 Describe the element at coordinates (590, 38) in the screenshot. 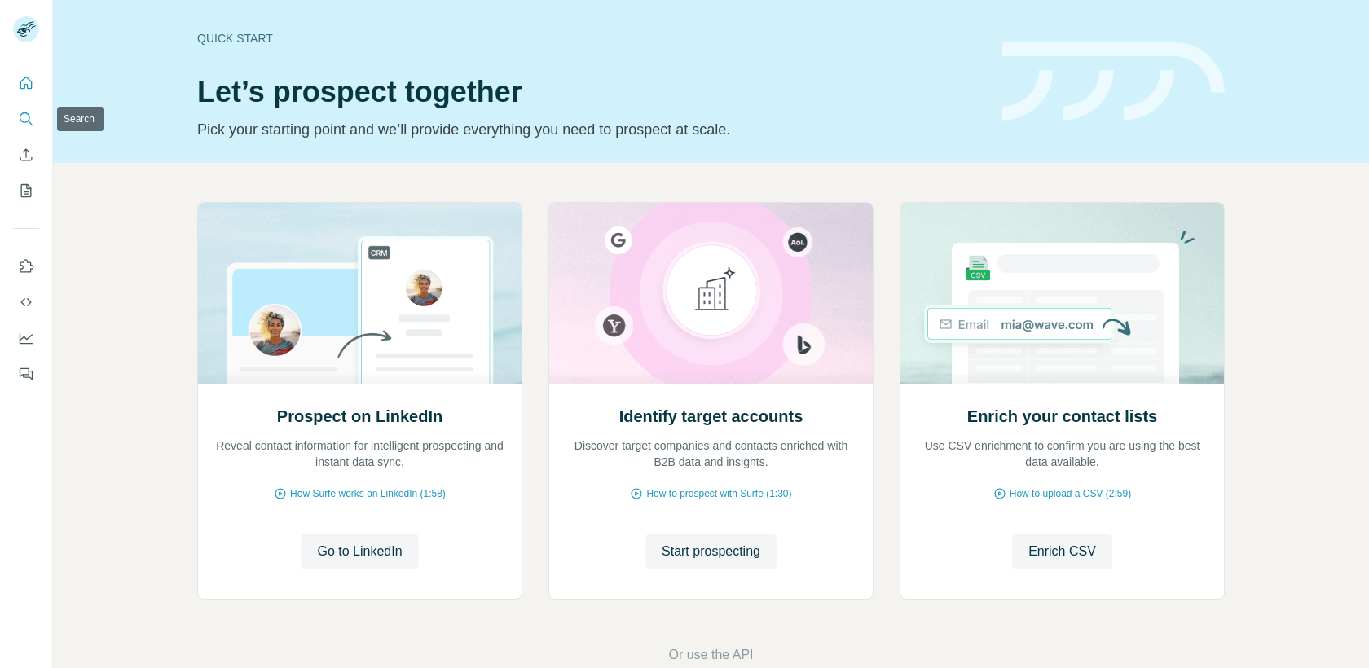

I see `div: Quick start` at that location.